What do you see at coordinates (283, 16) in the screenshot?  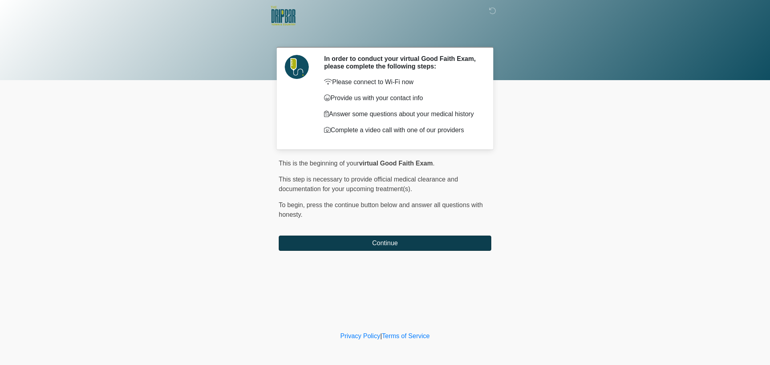 I see `img: The DRIPBaR Town & Country Crossing Logo` at bounding box center [283, 16].